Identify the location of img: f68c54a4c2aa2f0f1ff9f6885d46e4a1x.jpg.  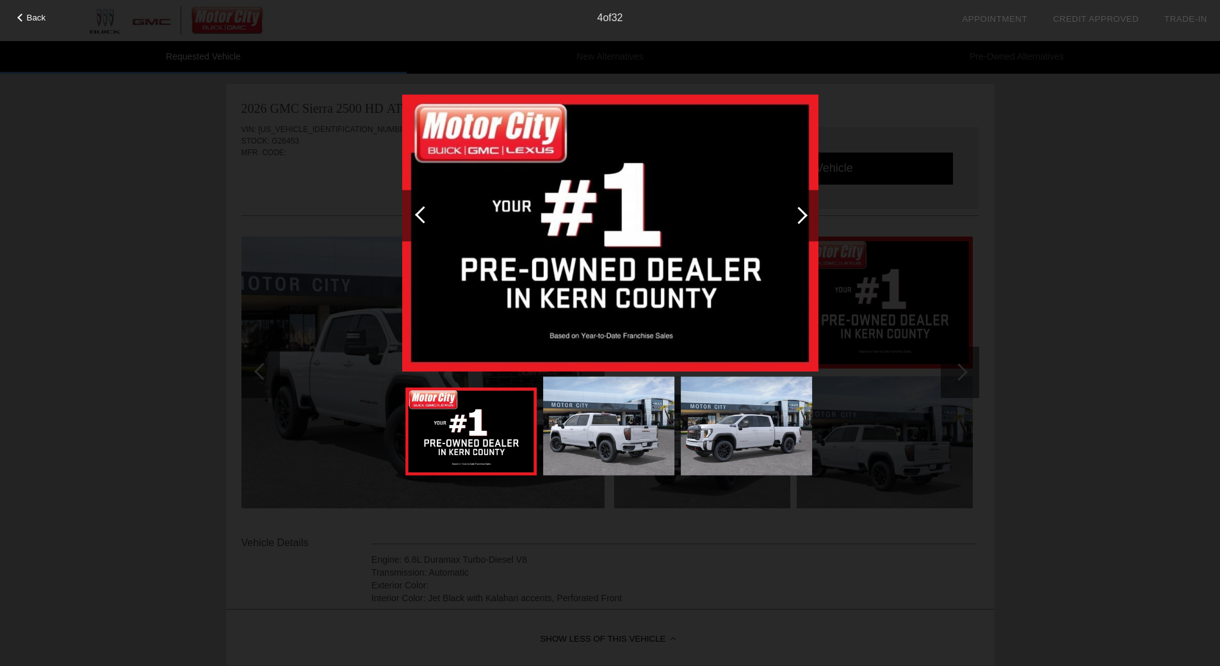
(609, 426).